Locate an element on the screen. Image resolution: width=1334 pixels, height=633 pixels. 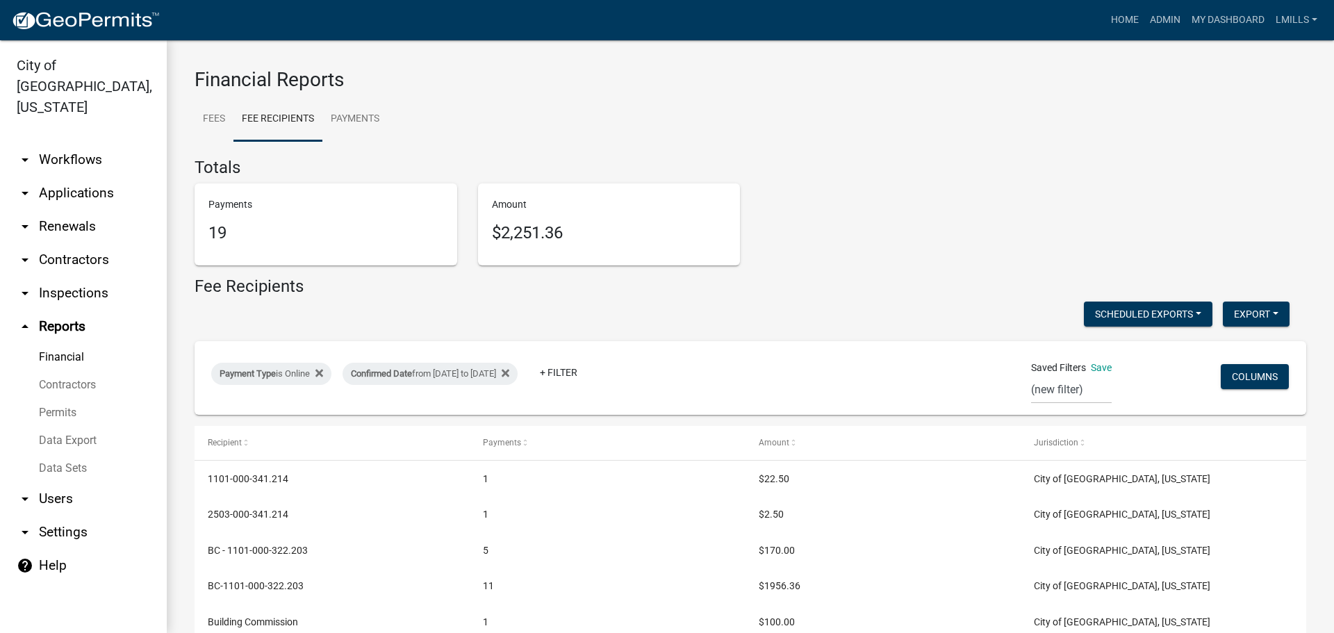
i: help is located at coordinates (25, 565).